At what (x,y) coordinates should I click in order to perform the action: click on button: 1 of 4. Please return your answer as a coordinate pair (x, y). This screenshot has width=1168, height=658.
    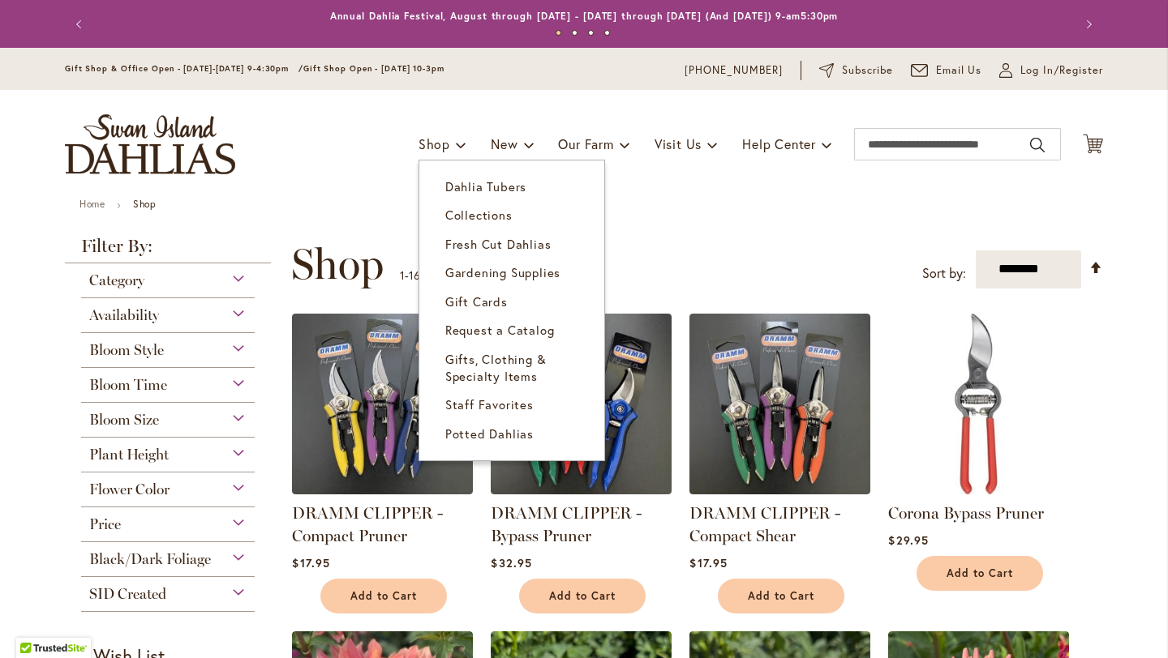
    Looking at the image, I should click on (558, 32).